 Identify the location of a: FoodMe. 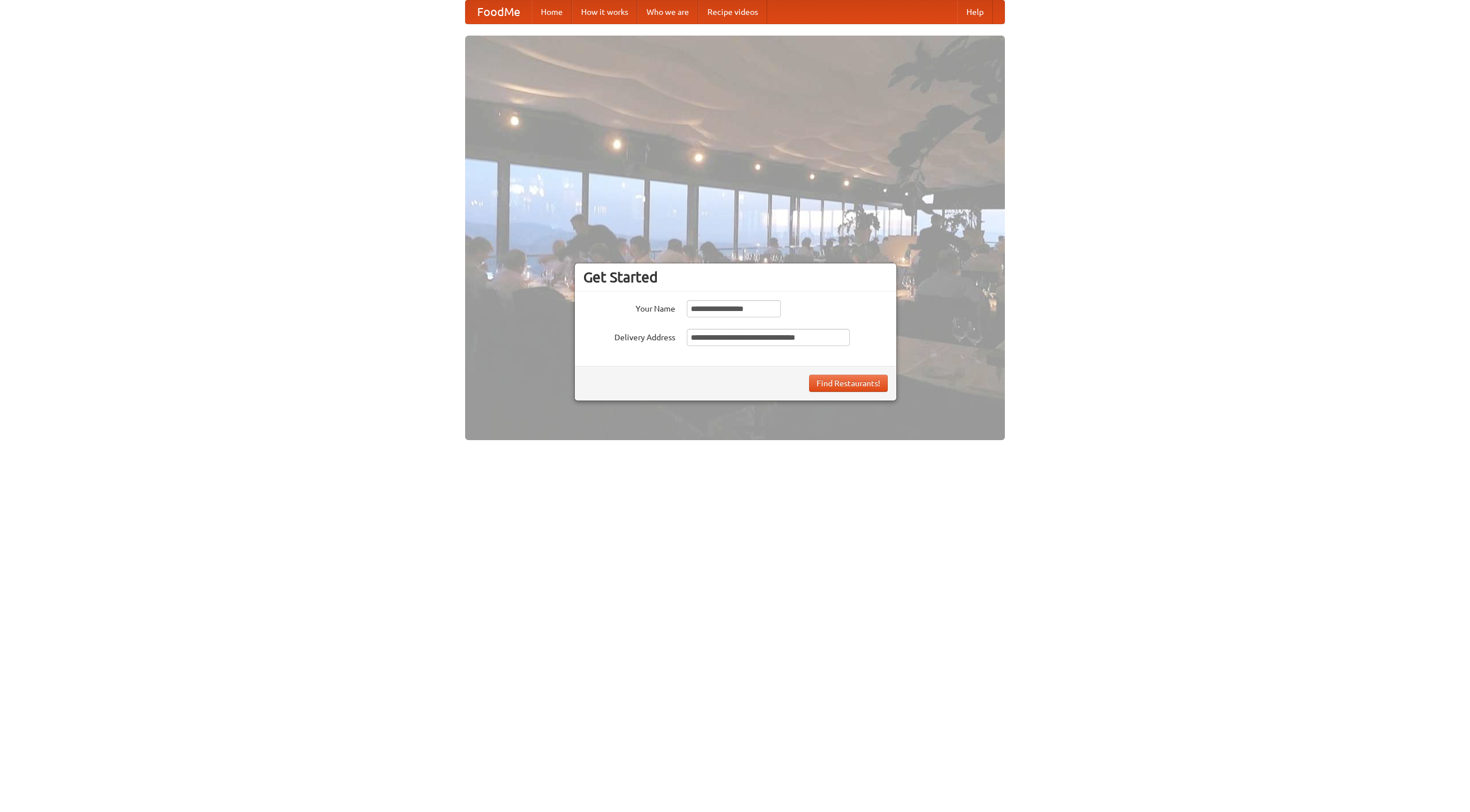
(498, 12).